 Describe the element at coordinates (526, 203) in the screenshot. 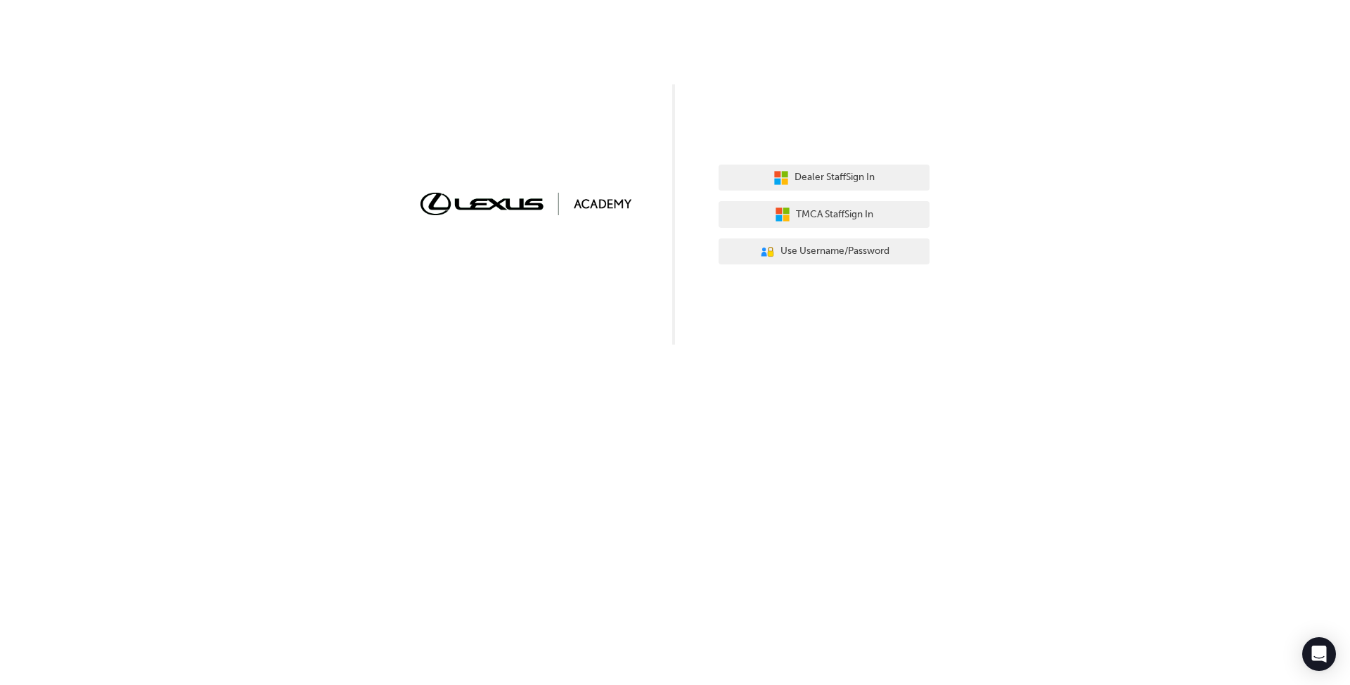

I see `img: Trak` at that location.